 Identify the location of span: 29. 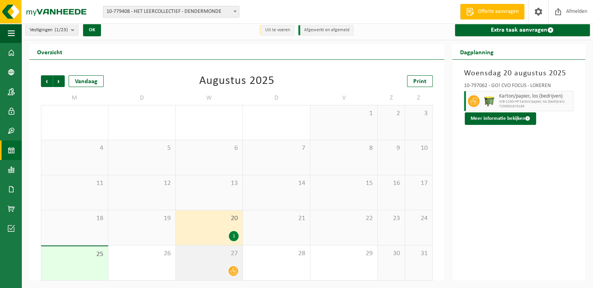
(344, 253).